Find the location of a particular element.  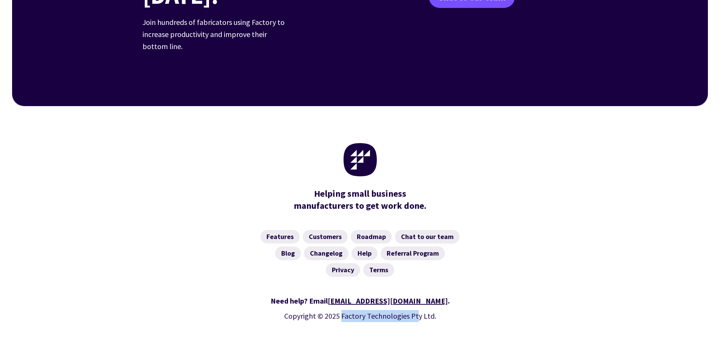

nav: Footer Navigation is located at coordinates (360, 254).